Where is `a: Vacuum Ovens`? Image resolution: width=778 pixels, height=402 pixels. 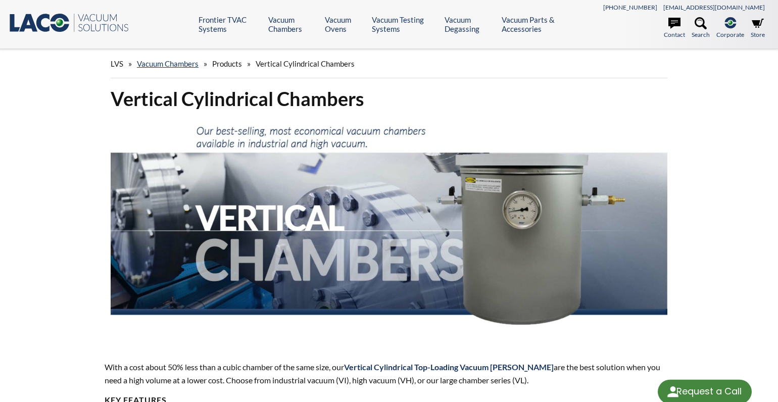
a: Vacuum Ovens is located at coordinates (345, 24).